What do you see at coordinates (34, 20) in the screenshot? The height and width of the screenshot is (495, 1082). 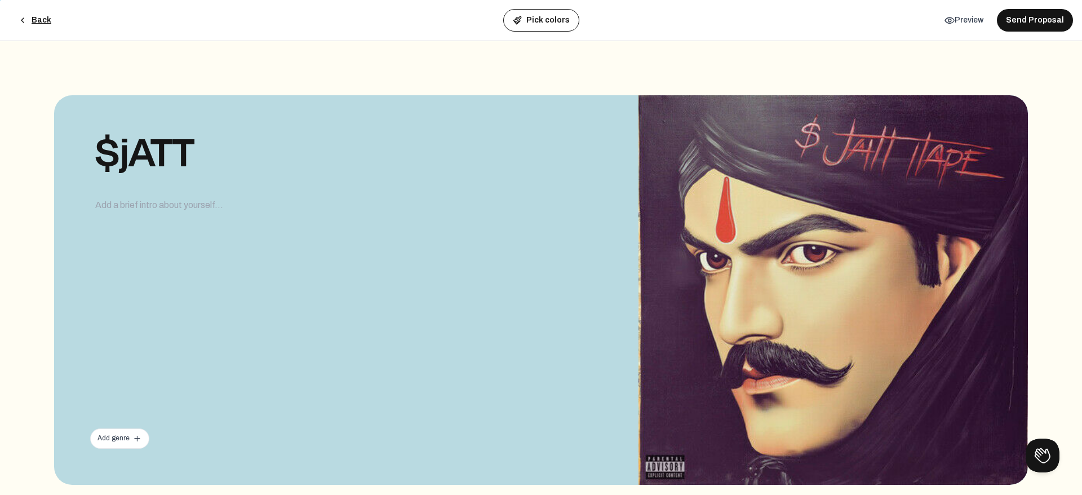 I see `button: Back` at bounding box center [34, 20].